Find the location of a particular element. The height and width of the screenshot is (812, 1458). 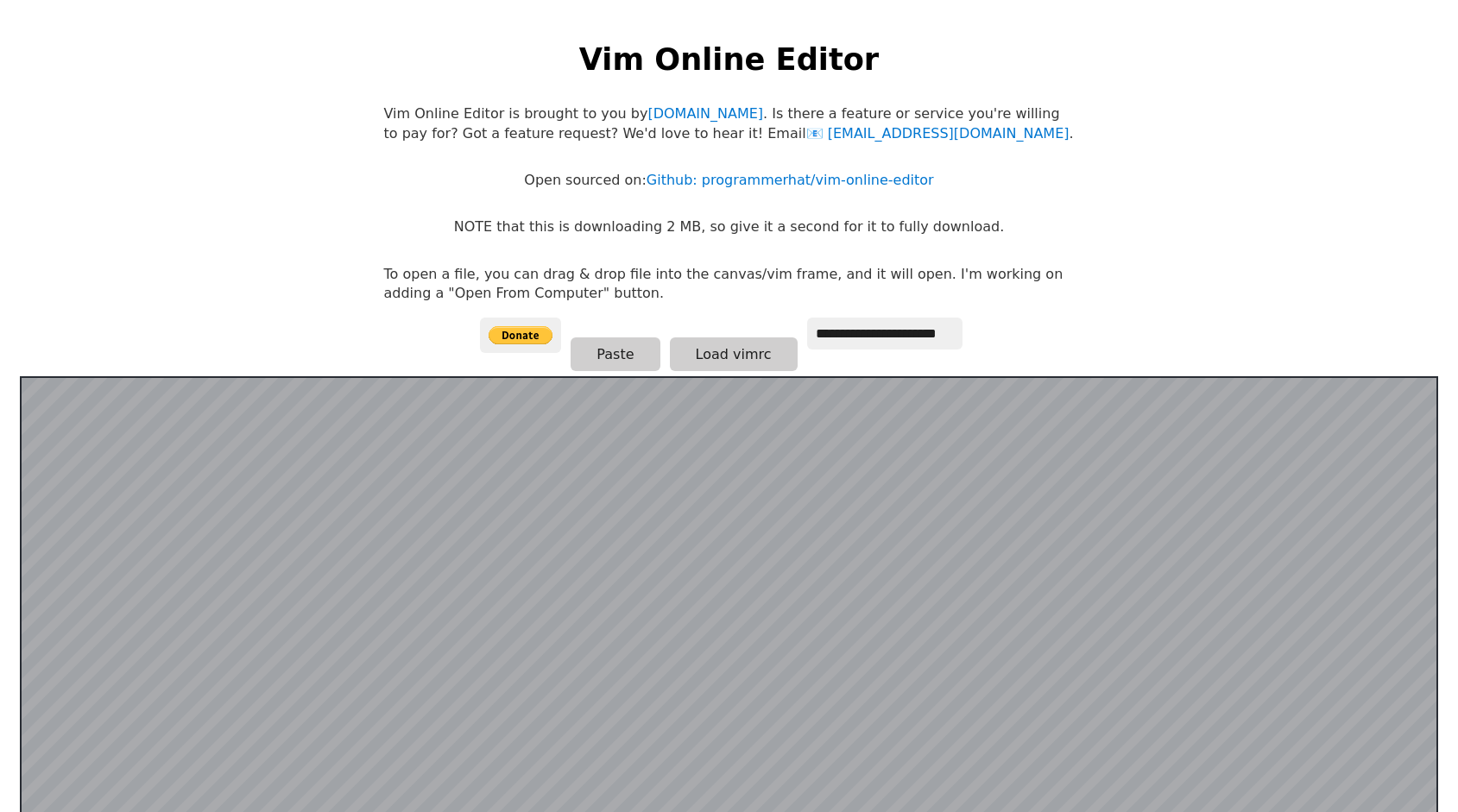

button: Load vimrc is located at coordinates (733, 354).